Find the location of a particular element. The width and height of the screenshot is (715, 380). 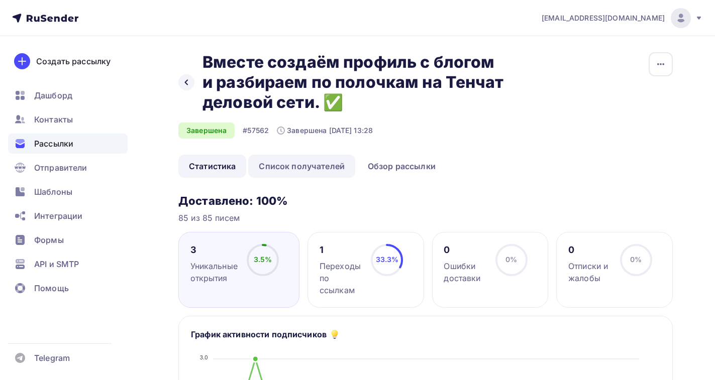

div: Уникальные открытия is located at coordinates (214, 272).